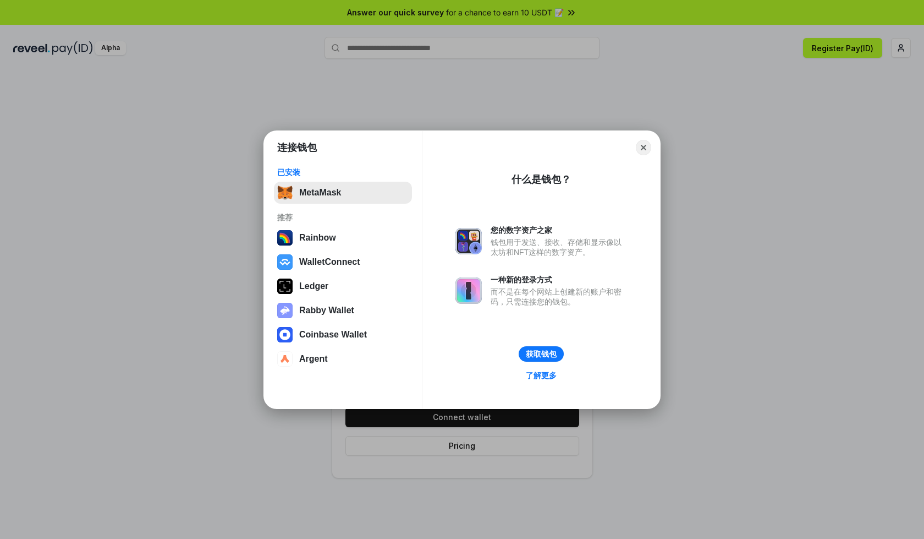 The image size is (924, 539). I want to click on button: 获取钱包, so click(541, 354).